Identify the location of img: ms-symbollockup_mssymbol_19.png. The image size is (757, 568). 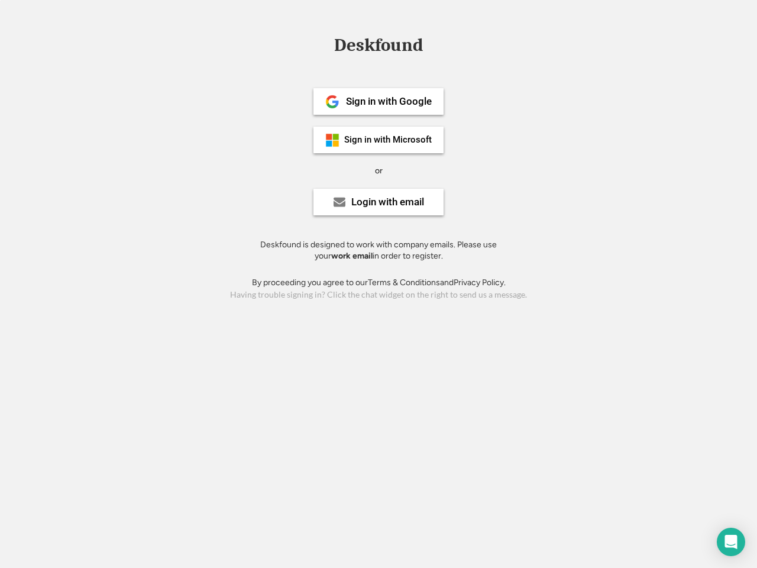
(332, 140).